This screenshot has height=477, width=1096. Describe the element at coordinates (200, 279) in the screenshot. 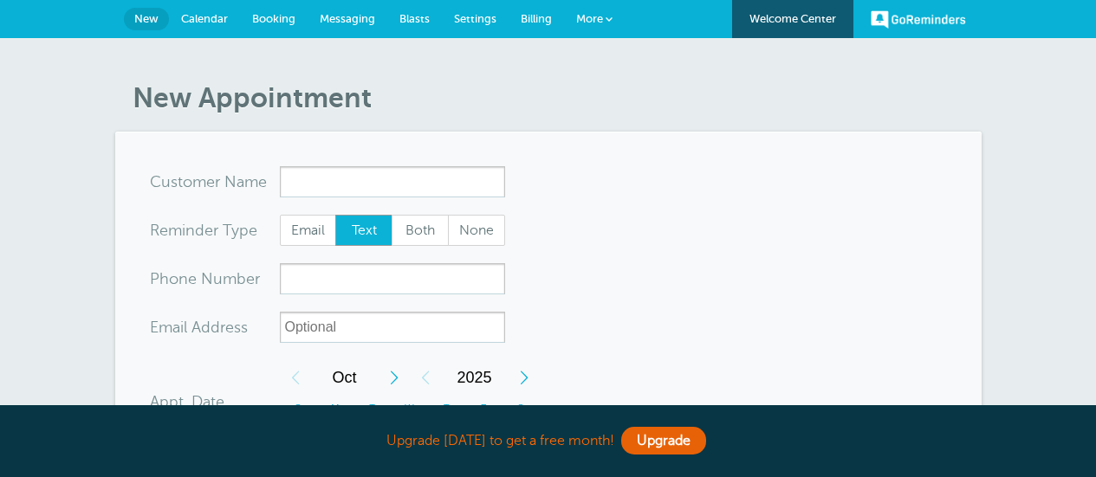

I see `span: ne Nu` at that location.